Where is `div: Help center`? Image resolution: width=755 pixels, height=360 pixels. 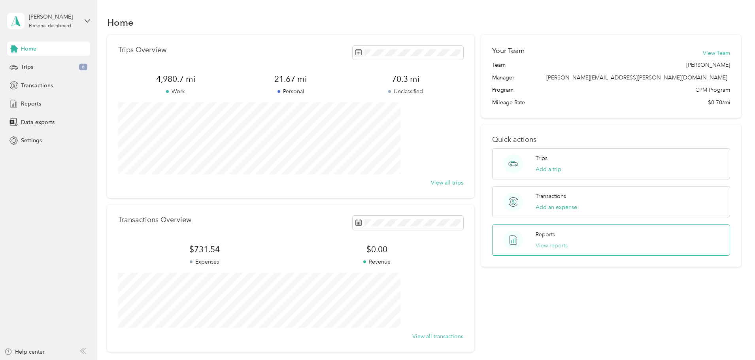
div: Help center is located at coordinates (25, 352).